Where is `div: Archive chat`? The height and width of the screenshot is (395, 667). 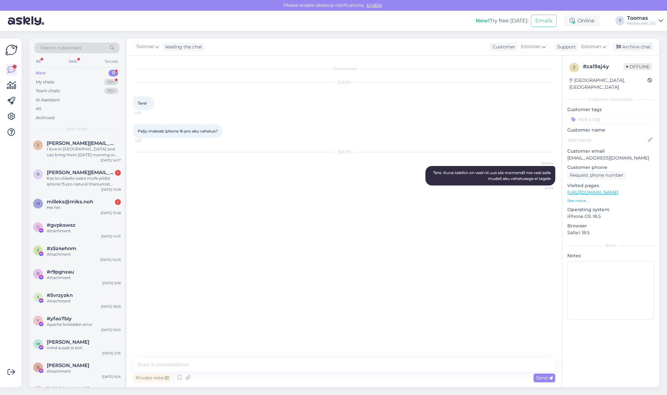 div: Archive chat is located at coordinates (633, 47).